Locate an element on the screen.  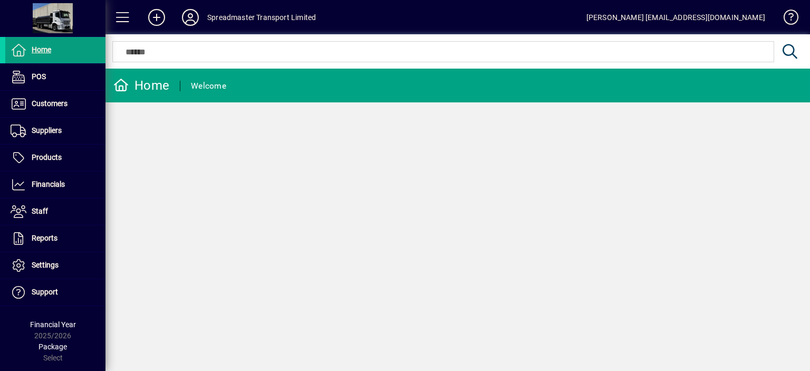
a: Products is located at coordinates (55, 158).